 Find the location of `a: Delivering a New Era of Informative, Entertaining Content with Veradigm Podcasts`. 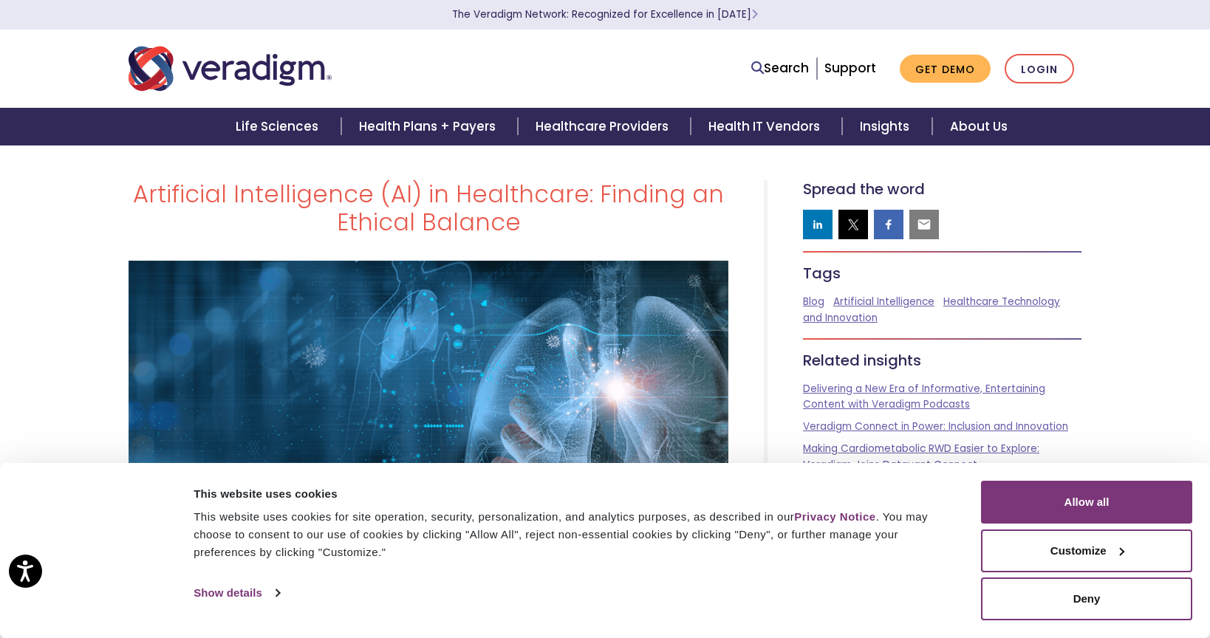

a: Delivering a New Era of Informative, Entertaining Content with Veradigm Podcasts is located at coordinates (924, 397).